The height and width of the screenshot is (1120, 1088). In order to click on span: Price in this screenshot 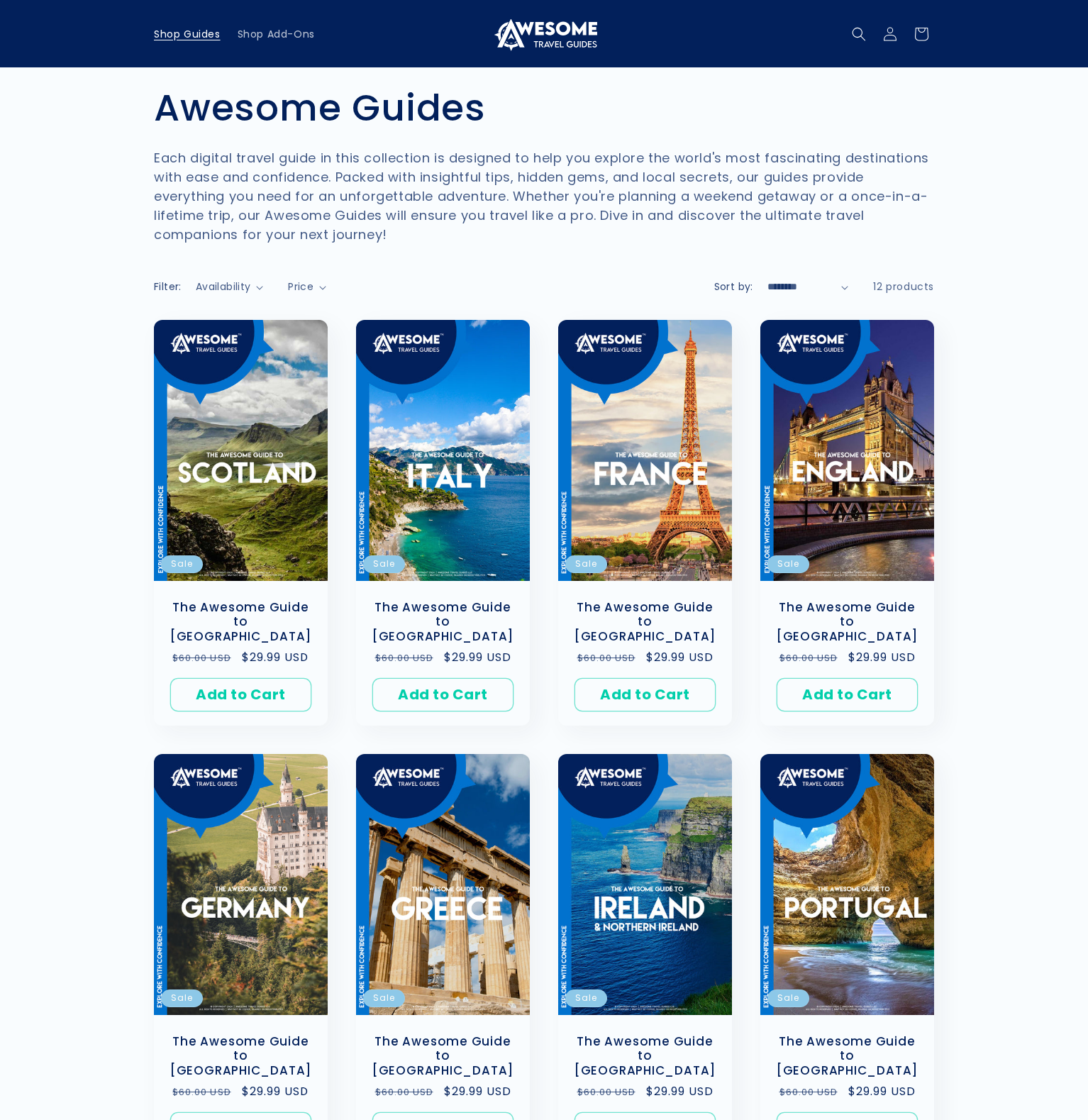, I will do `click(300, 286)`.